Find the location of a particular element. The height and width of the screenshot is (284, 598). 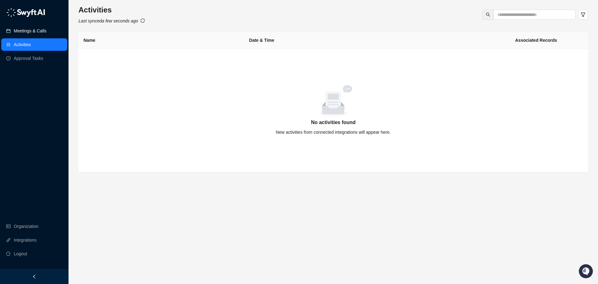

button: Open customer support is located at coordinates (8, 8).